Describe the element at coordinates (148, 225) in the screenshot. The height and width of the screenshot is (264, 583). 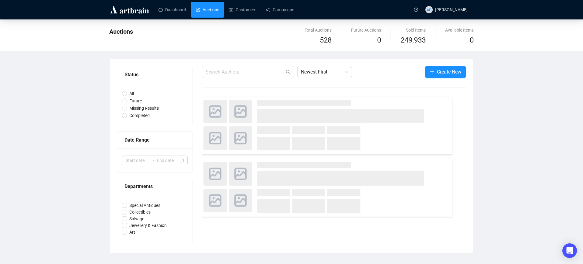
I see `span: Jewellery & Fashion` at that location.